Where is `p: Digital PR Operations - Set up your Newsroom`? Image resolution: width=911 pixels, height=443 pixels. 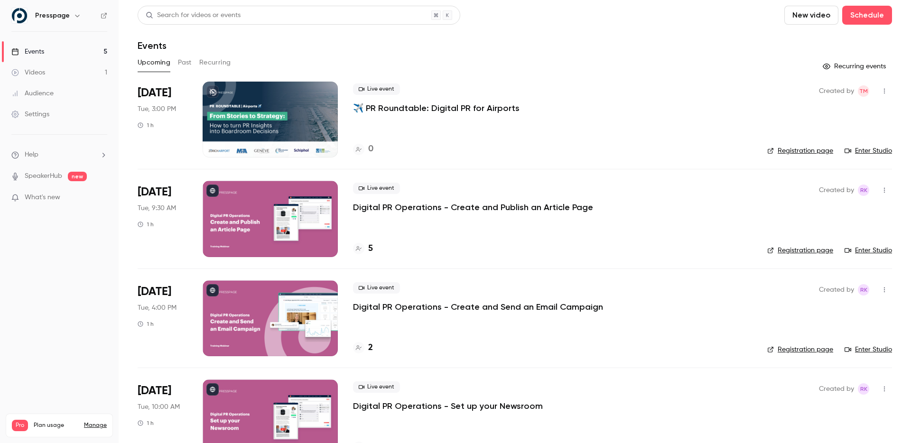
p: Digital PR Operations - Set up your Newsroom is located at coordinates (448, 406).